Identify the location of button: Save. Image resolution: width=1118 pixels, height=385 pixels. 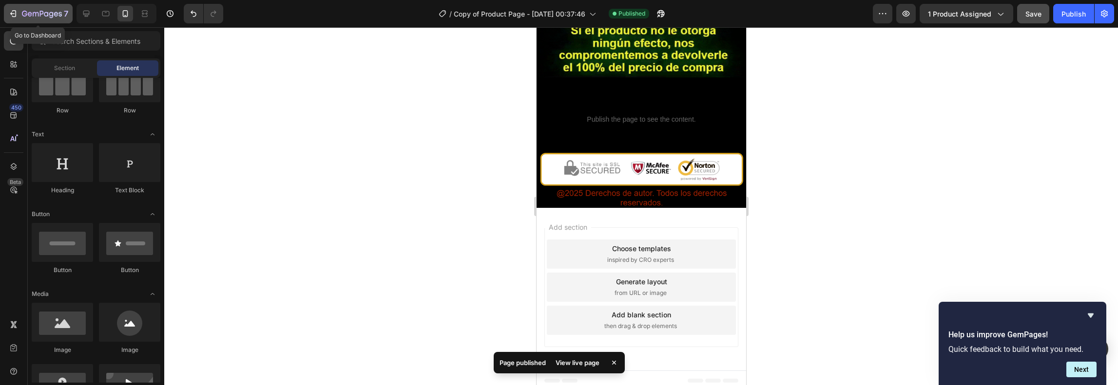
(1033, 14).